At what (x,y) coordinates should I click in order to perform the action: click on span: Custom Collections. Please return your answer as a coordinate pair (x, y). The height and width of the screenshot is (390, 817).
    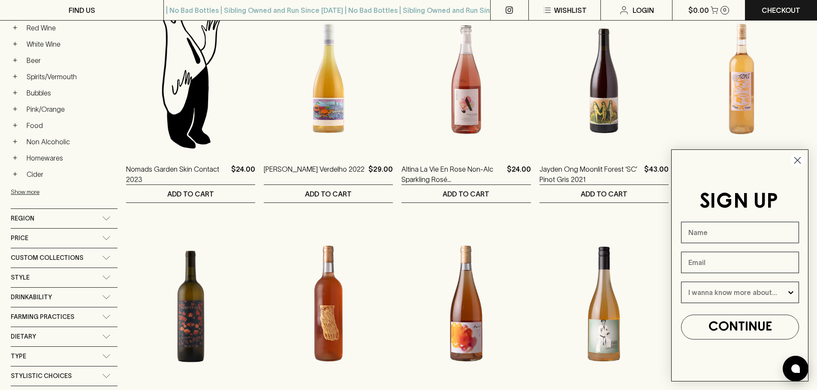
    Looking at the image, I should click on (47, 258).